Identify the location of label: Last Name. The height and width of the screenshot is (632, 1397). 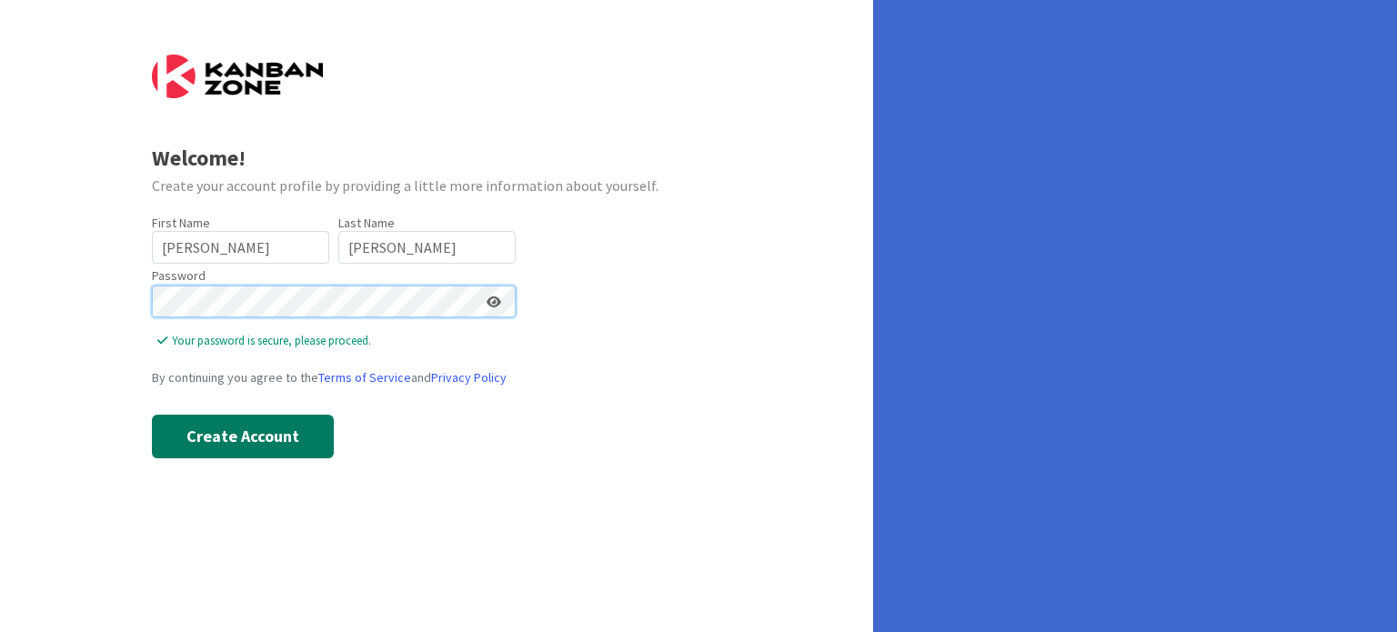
(366, 223).